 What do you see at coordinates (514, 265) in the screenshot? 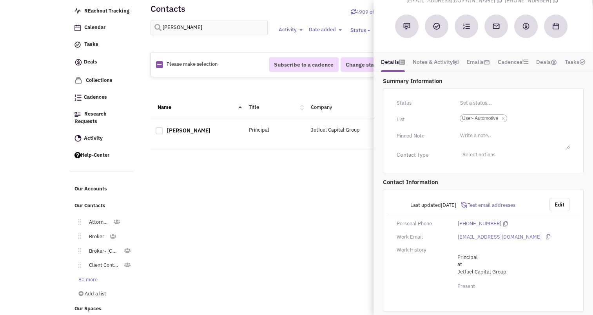
I see `span: at` at bounding box center [514, 265].